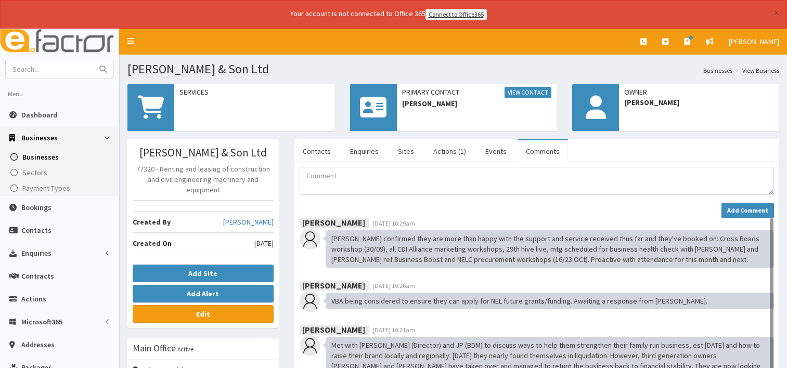 The width and height of the screenshot is (787, 368). Describe the element at coordinates (37, 276) in the screenshot. I see `span: Contracts` at that location.